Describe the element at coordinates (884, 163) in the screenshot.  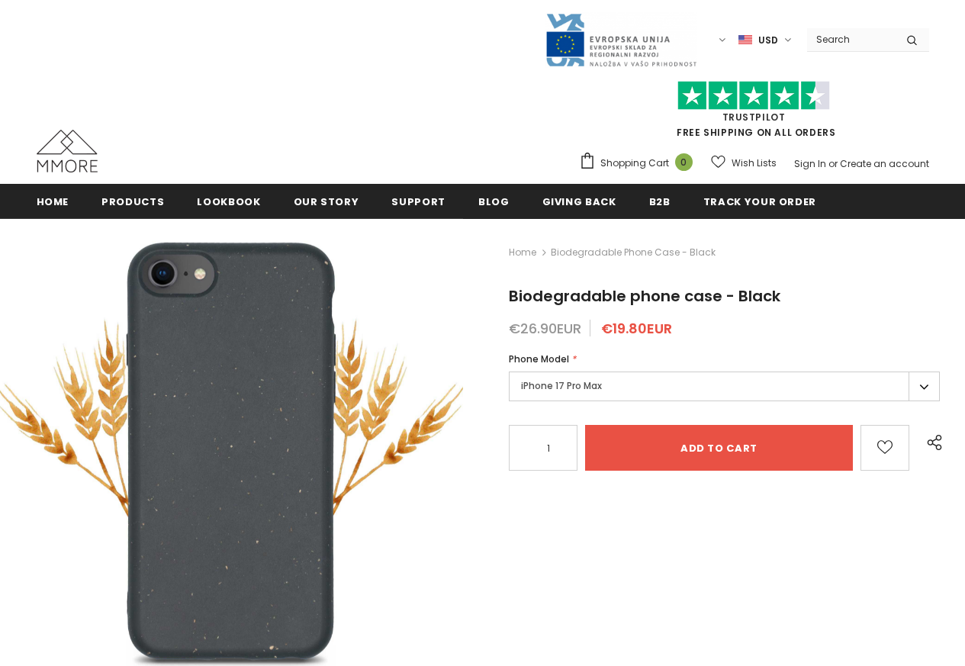
I see `a: Create an account` at that location.